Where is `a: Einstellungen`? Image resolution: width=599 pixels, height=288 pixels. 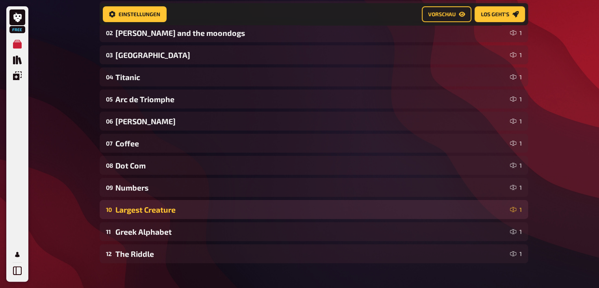
a: Einstellungen is located at coordinates (135, 14).